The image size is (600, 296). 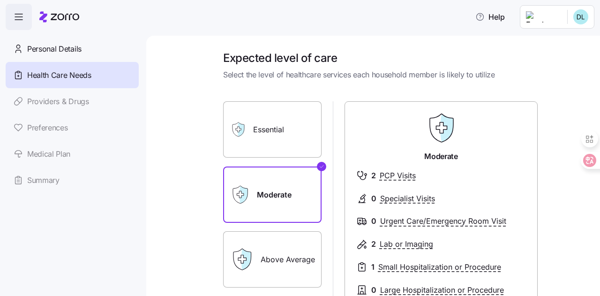 What do you see at coordinates (272, 129) in the screenshot?
I see `label: Essential` at bounding box center [272, 129].